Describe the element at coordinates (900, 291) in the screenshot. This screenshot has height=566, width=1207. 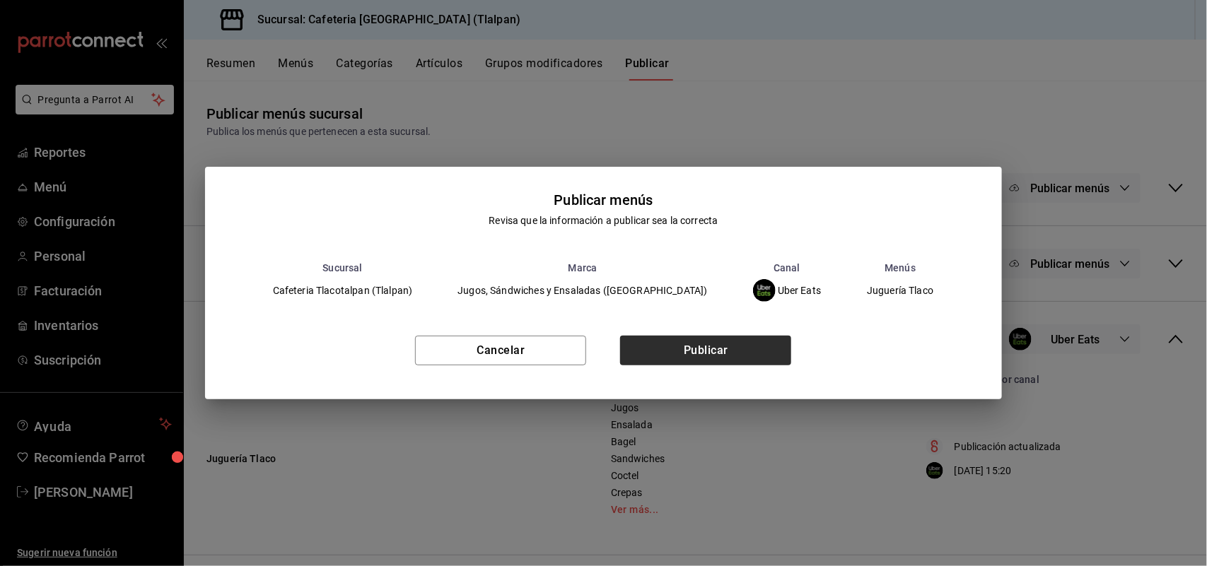
I see `span: Juguería Tlaco` at that location.